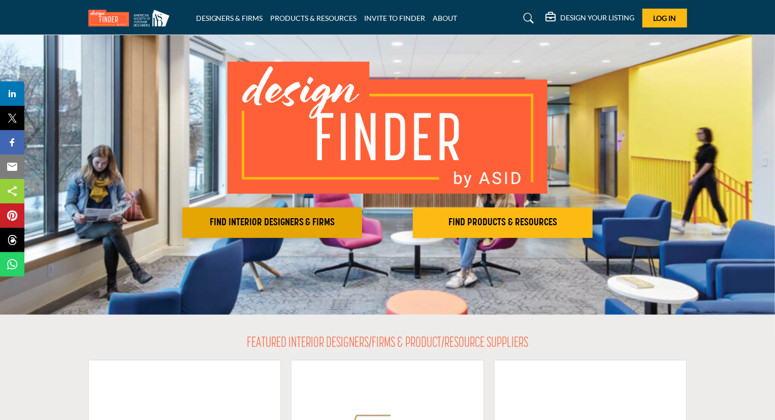 This screenshot has width=775, height=420. What do you see at coordinates (665, 18) in the screenshot?
I see `span: Log In` at bounding box center [665, 18].